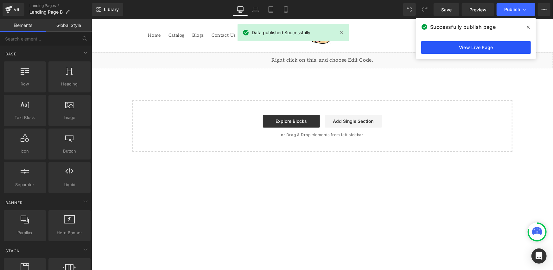 This screenshot has height=270, width=553. Describe the element at coordinates (25, 185) in the screenshot. I see `span: Separator` at that location.